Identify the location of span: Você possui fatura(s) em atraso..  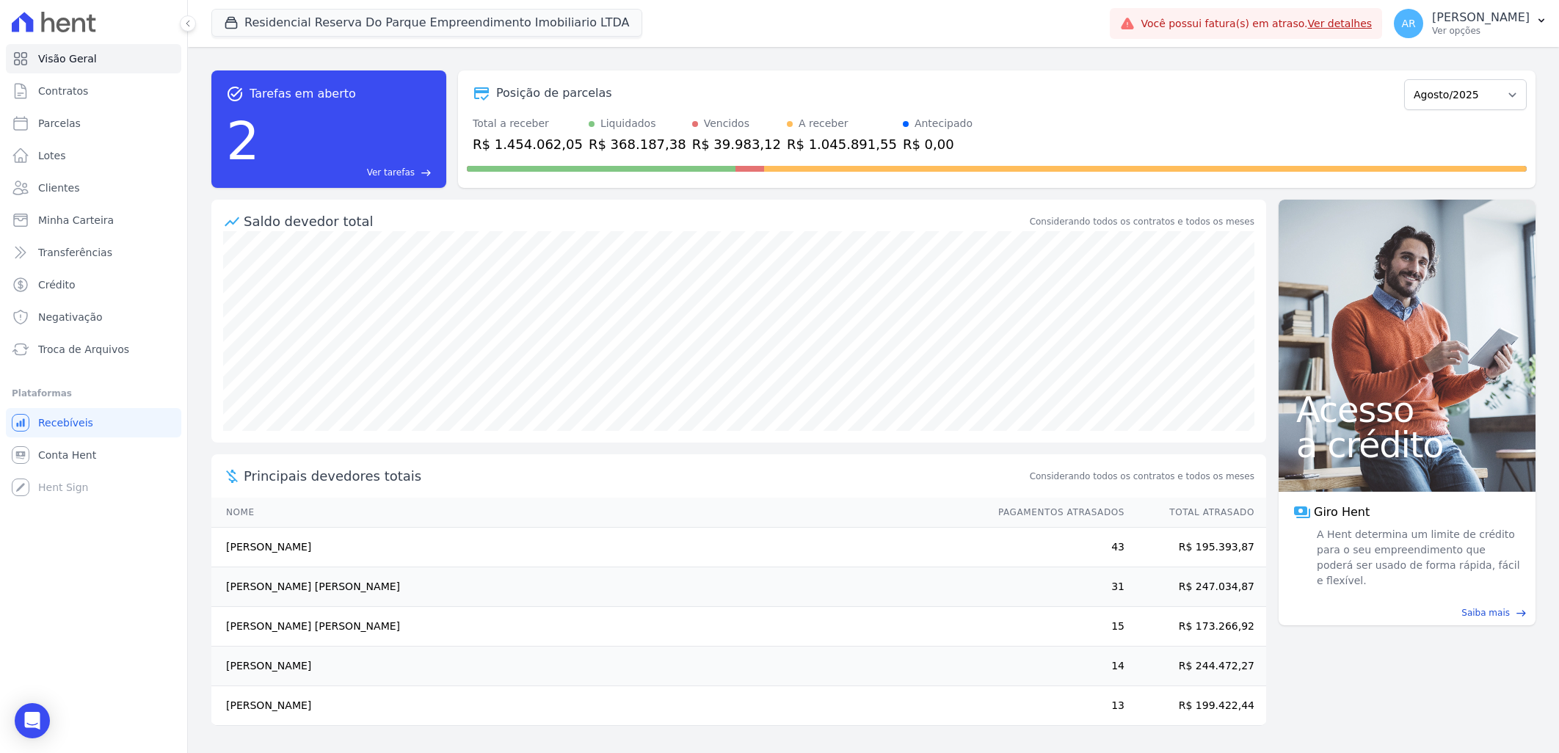
(1256, 23).